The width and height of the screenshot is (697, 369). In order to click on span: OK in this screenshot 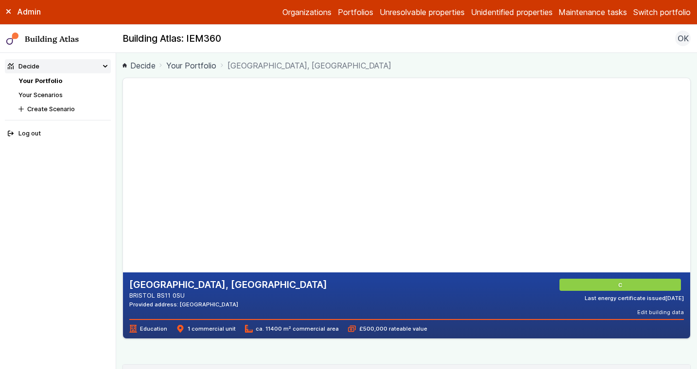, I will do `click(683, 38)`.